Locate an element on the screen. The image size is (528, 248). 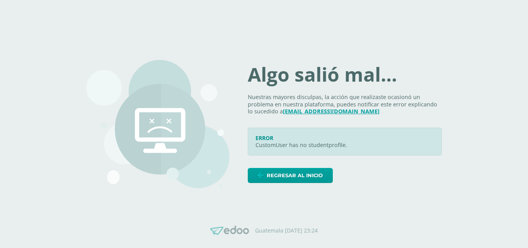
img: Edoo is located at coordinates (230, 230).